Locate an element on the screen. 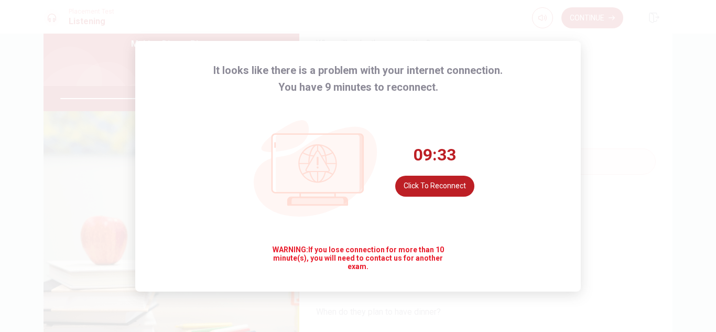 This screenshot has width=716, height=332. span: It looks like there is a problem with your internet connection. is located at coordinates (358, 70).